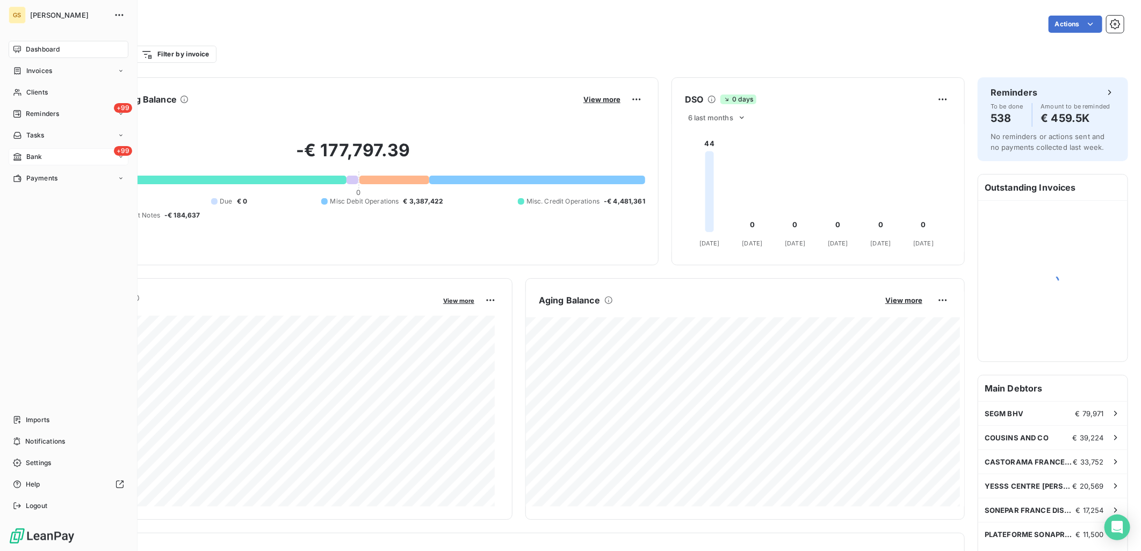  I want to click on span: Misc. Credit Operations, so click(563, 202).